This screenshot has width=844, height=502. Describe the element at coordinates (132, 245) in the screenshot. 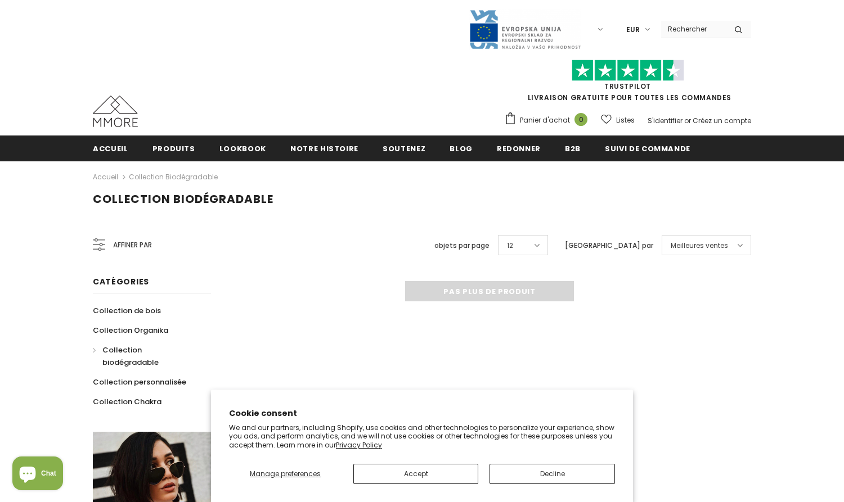

I see `span: Affiner par` at that location.